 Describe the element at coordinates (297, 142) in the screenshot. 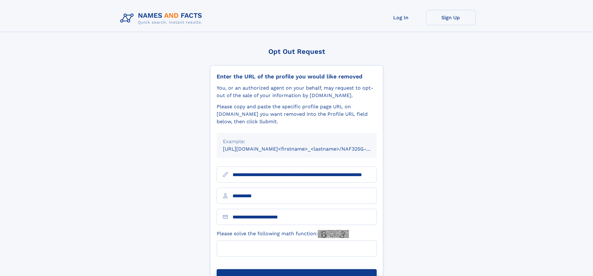

I see `div: Example:` at that location.